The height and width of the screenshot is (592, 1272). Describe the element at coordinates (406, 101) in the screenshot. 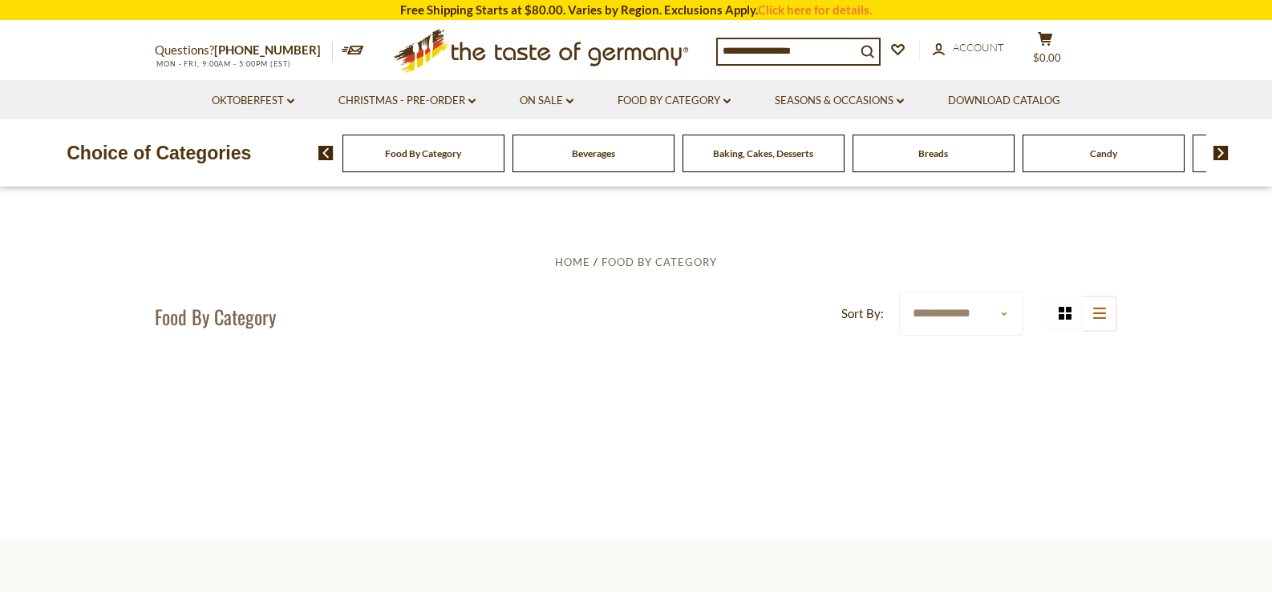

I see `a: Christmas - PRE-ORDER` at that location.